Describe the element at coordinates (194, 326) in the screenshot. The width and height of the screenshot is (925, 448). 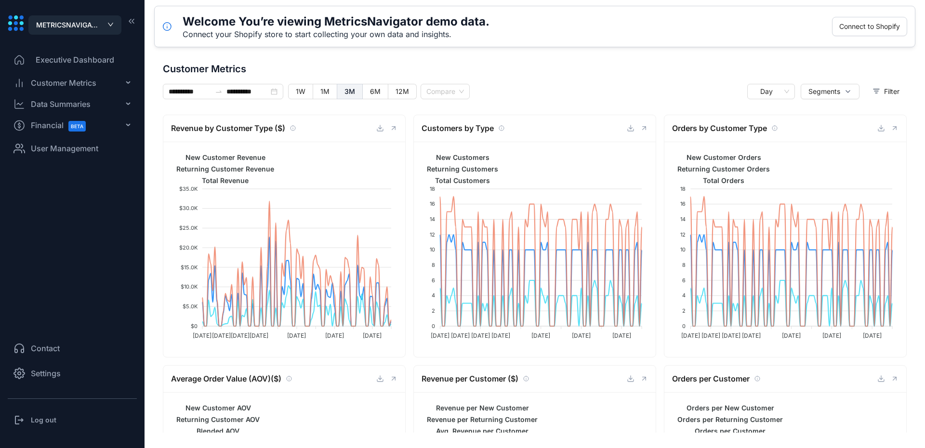
I see `tspan: $0` at that location.